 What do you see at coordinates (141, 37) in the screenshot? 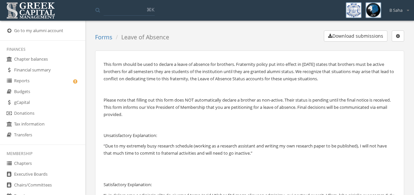
I see `li: Leave of Absence` at bounding box center [141, 37].